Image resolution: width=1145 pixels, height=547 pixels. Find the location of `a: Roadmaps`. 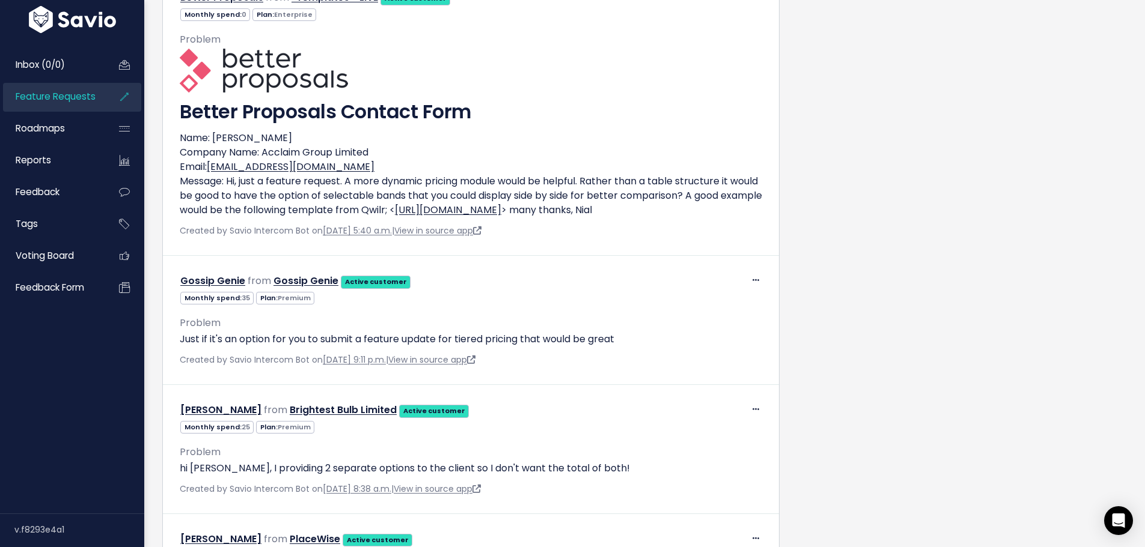

a: Roadmaps is located at coordinates (51, 129).